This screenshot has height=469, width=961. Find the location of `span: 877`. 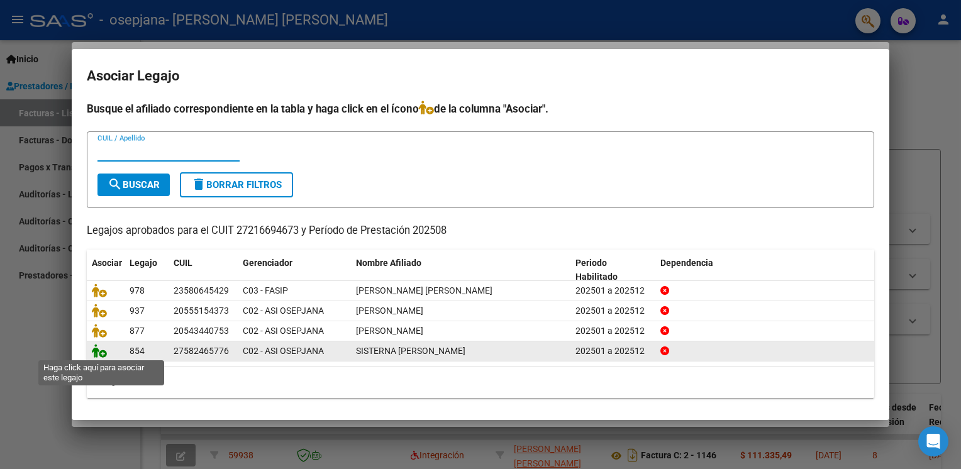

span: 877 is located at coordinates (137, 331).